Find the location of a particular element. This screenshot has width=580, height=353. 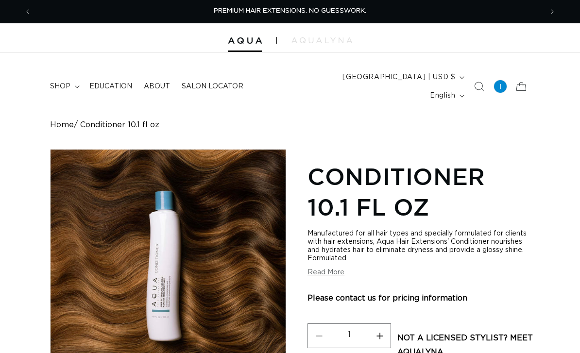

button: English is located at coordinates (446, 96).